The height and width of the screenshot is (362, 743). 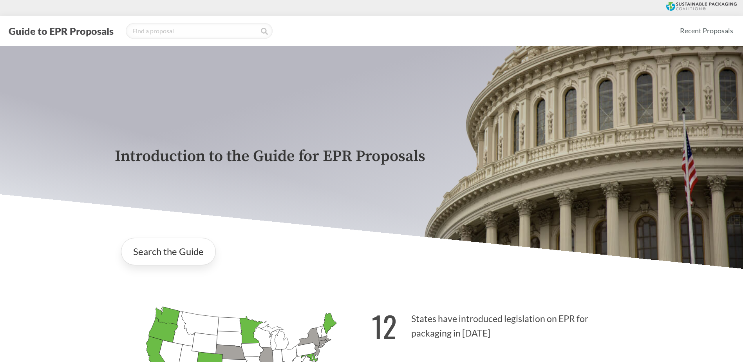 What do you see at coordinates (199, 31) in the screenshot?
I see `input: Find a proposal` at bounding box center [199, 31].